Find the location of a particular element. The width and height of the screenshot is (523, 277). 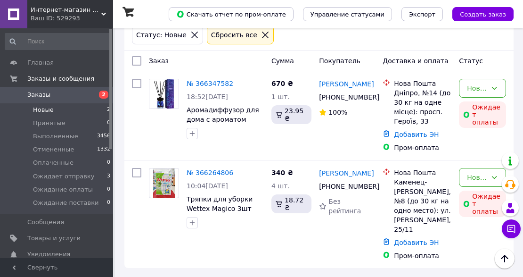

div: 23.95 ₴ is located at coordinates (291, 115).